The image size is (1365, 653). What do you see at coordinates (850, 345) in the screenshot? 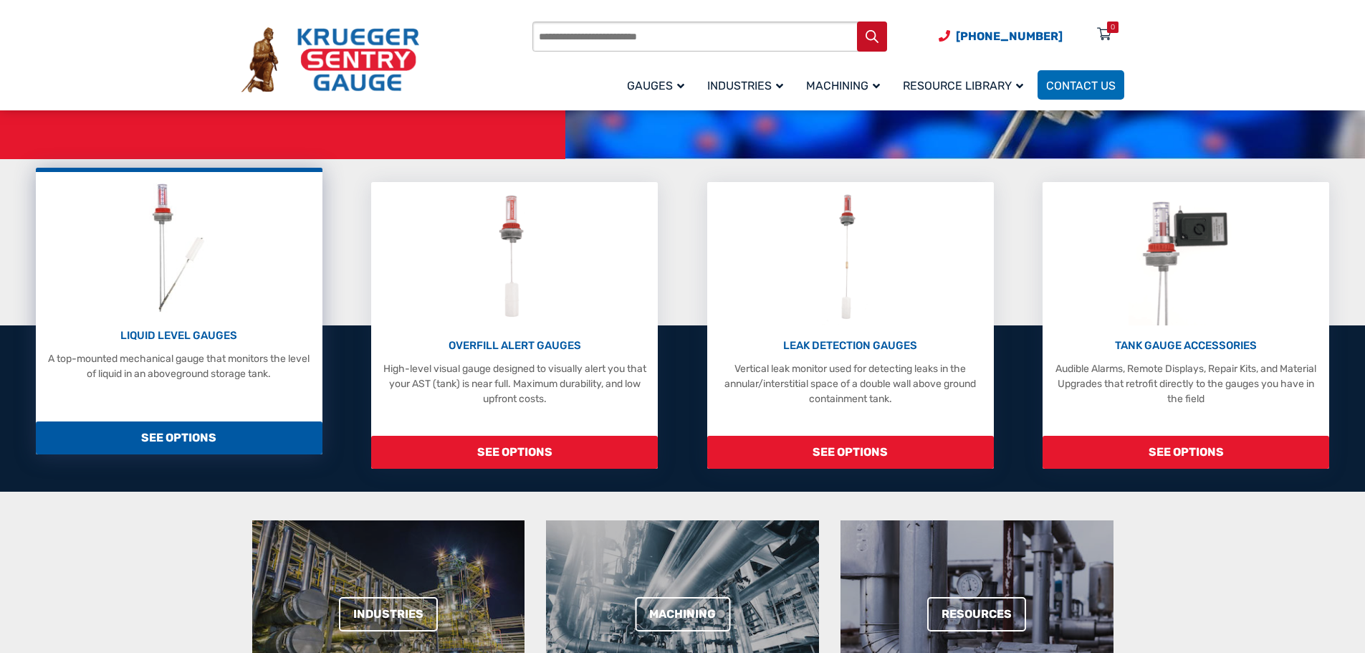
I see `p: LEAK DETECTION GAUGES` at bounding box center [850, 345].